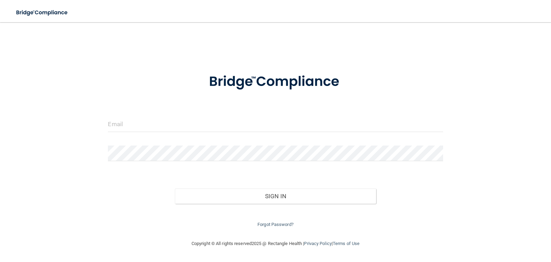 Image resolution: width=551 pixels, height=262 pixels. I want to click on a: Terms of Use, so click(346, 244).